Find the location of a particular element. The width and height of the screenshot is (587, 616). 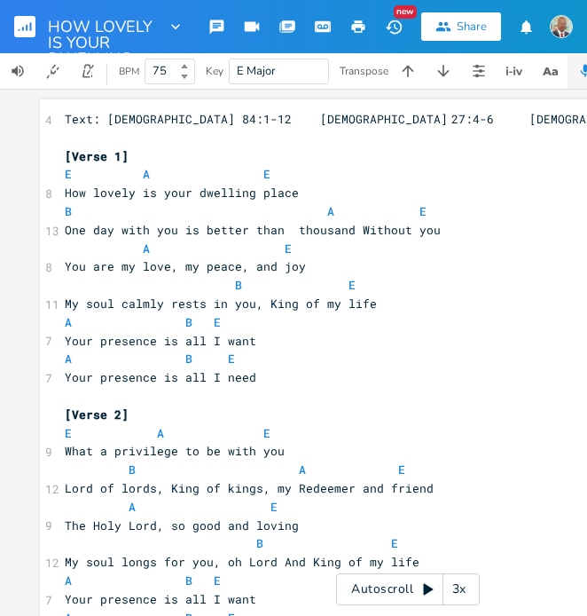

div: BPM is located at coordinates (129, 71).